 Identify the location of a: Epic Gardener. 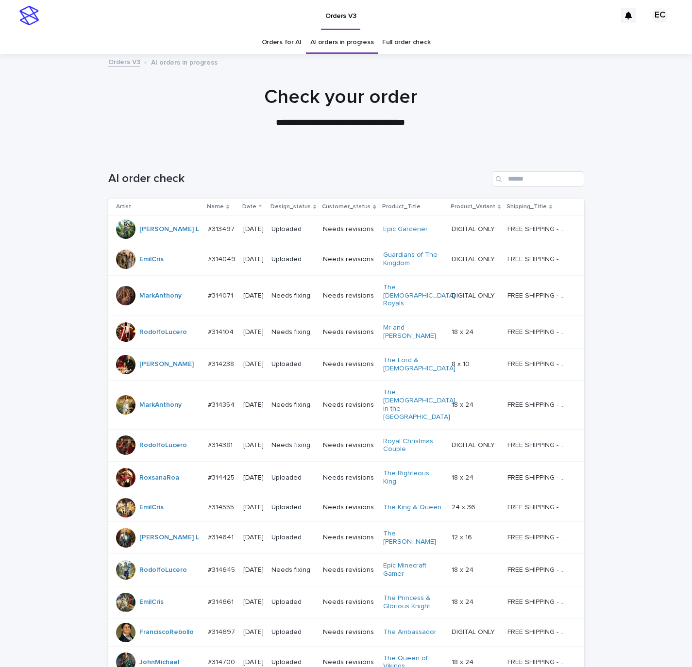
(406, 229).